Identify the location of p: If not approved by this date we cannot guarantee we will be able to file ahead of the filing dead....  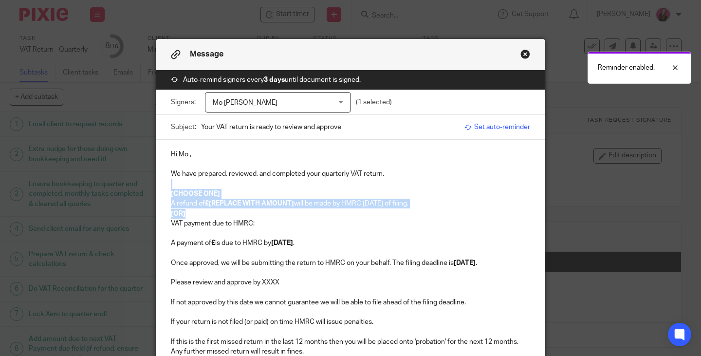
(351, 302).